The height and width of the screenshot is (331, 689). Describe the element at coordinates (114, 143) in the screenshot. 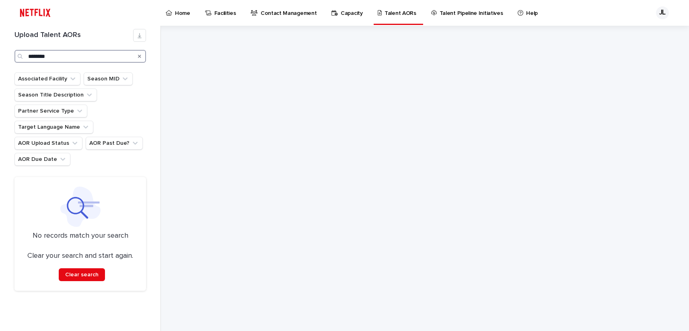

I see `button: AOR Past Due?` at that location.